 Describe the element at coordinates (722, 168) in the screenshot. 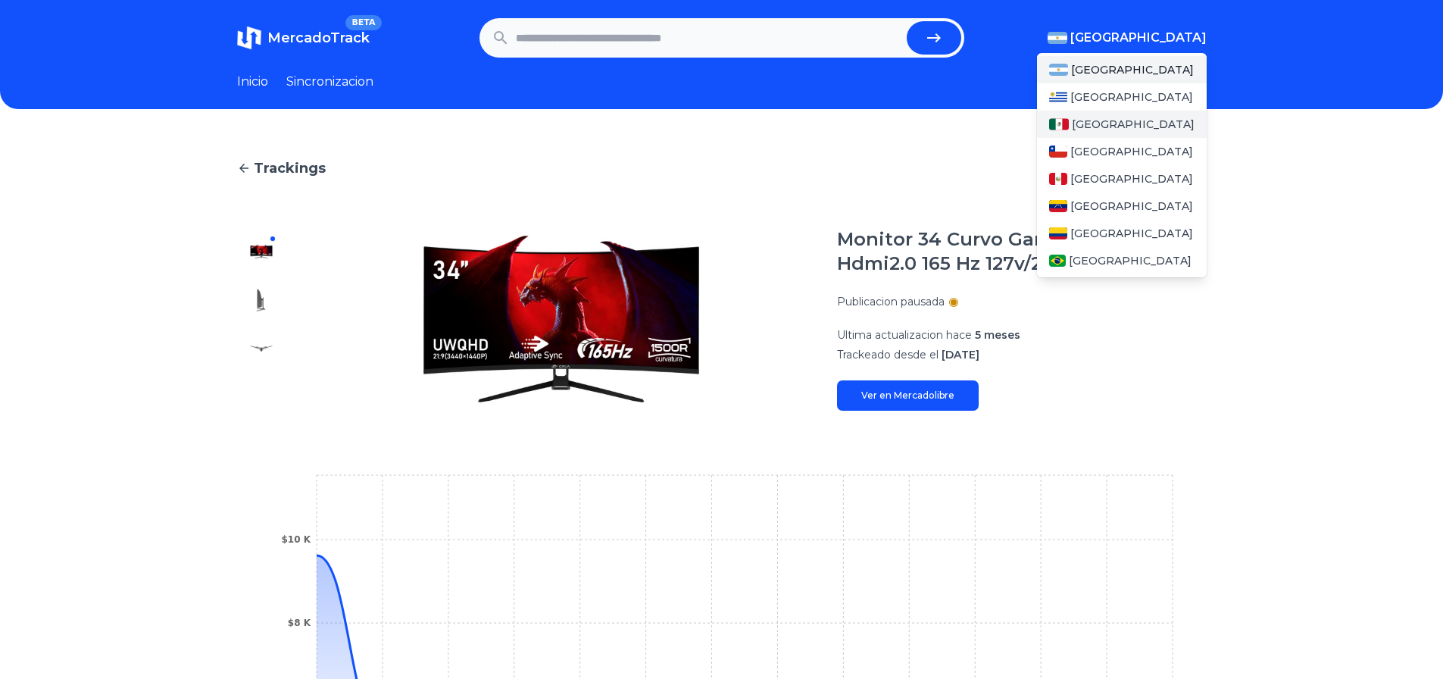

I see `a: Trackings` at that location.